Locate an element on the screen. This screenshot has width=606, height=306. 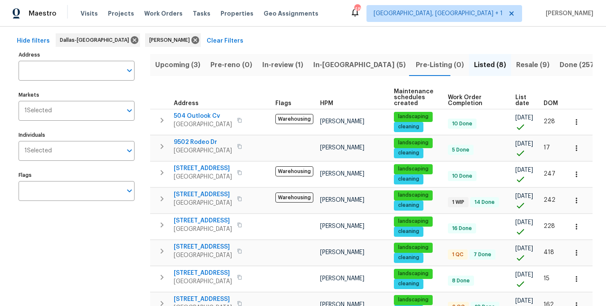
span: Visits is located at coordinates (89, 13).